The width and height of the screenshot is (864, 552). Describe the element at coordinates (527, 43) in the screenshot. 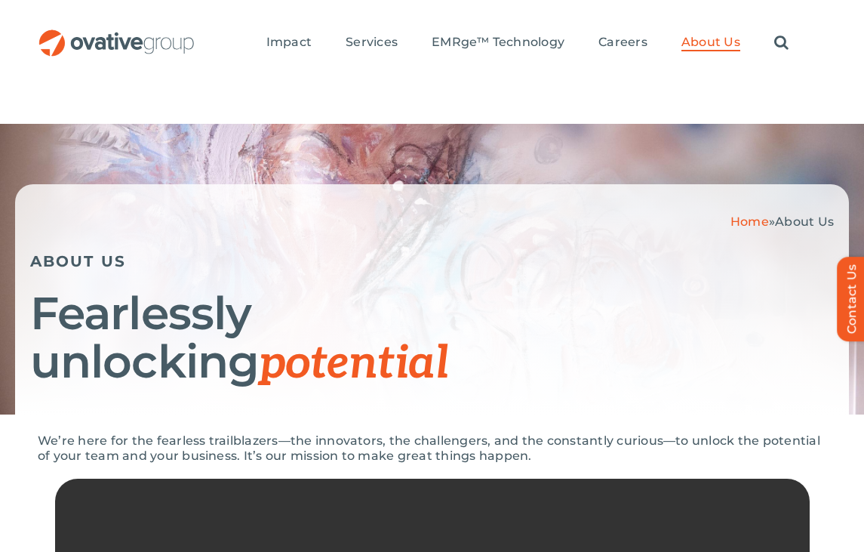

I see `nav: Menu` at that location.